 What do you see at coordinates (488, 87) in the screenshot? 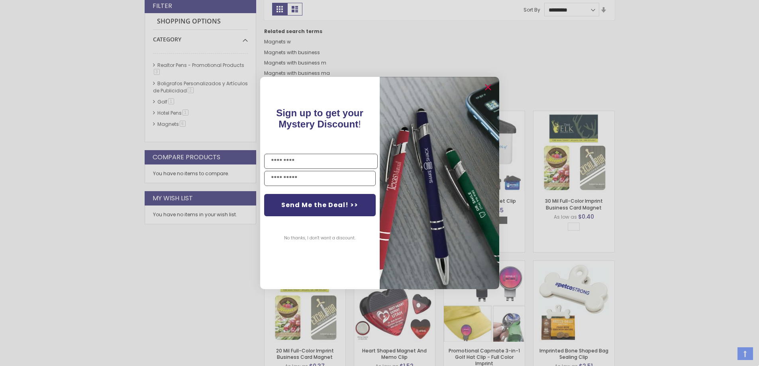
I see `button: Close dialog` at bounding box center [488, 87].